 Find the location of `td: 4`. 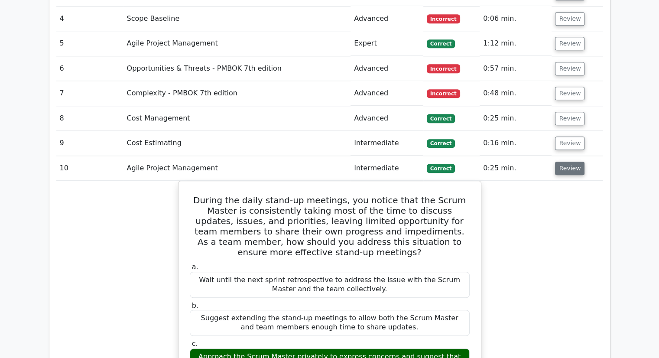

td: 4 is located at coordinates (90, 19).